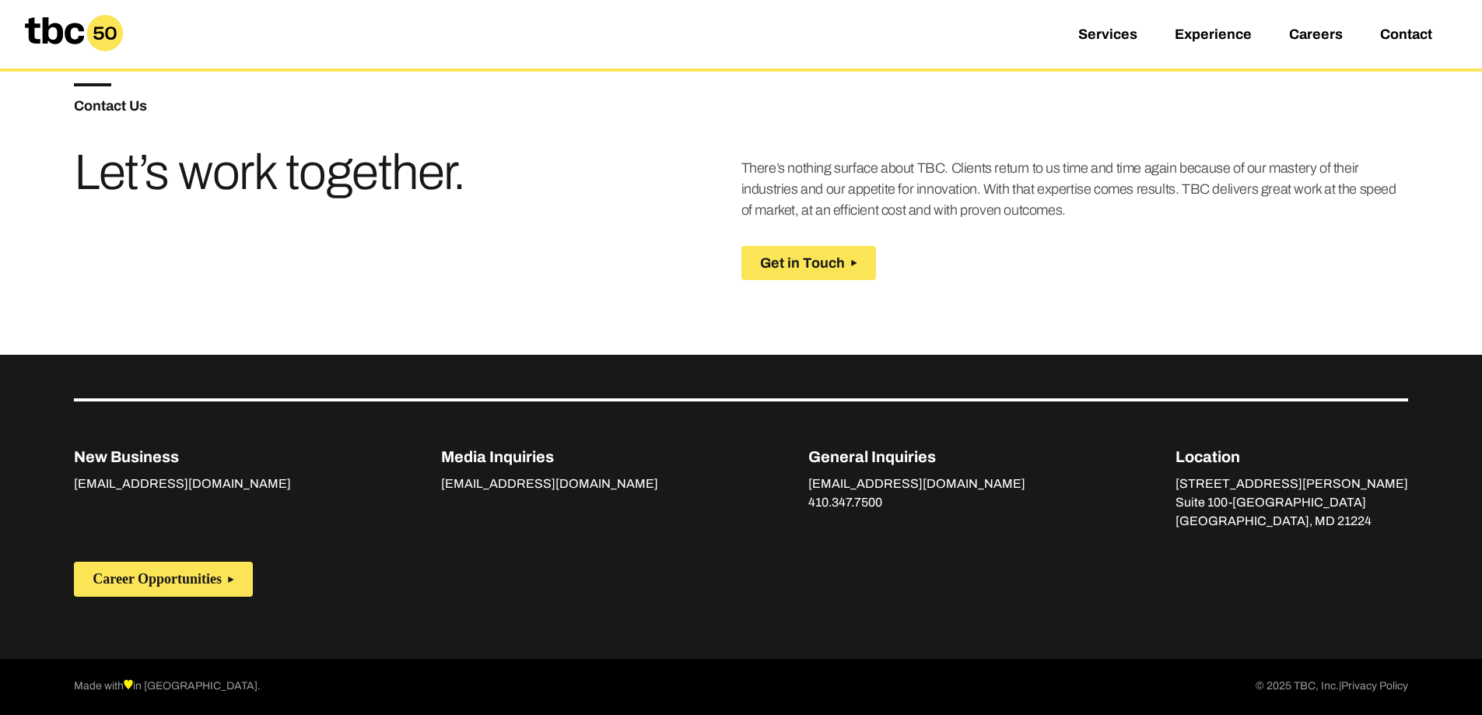 Image resolution: width=1482 pixels, height=715 pixels. Describe the element at coordinates (1332, 687) in the screenshot. I see `p: © 2025 TBC, Inc.` at that location.